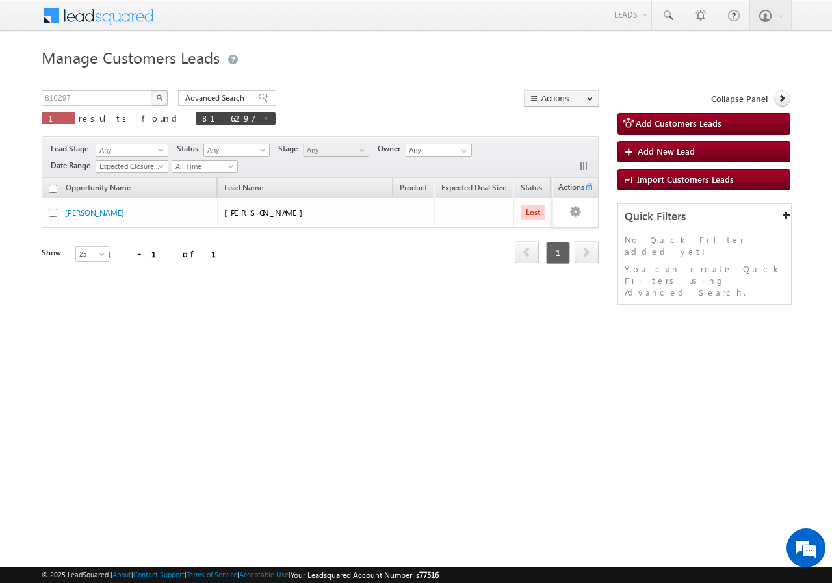 Image resolution: width=832 pixels, height=583 pixels. I want to click on div: Quick Filters, so click(704, 216).